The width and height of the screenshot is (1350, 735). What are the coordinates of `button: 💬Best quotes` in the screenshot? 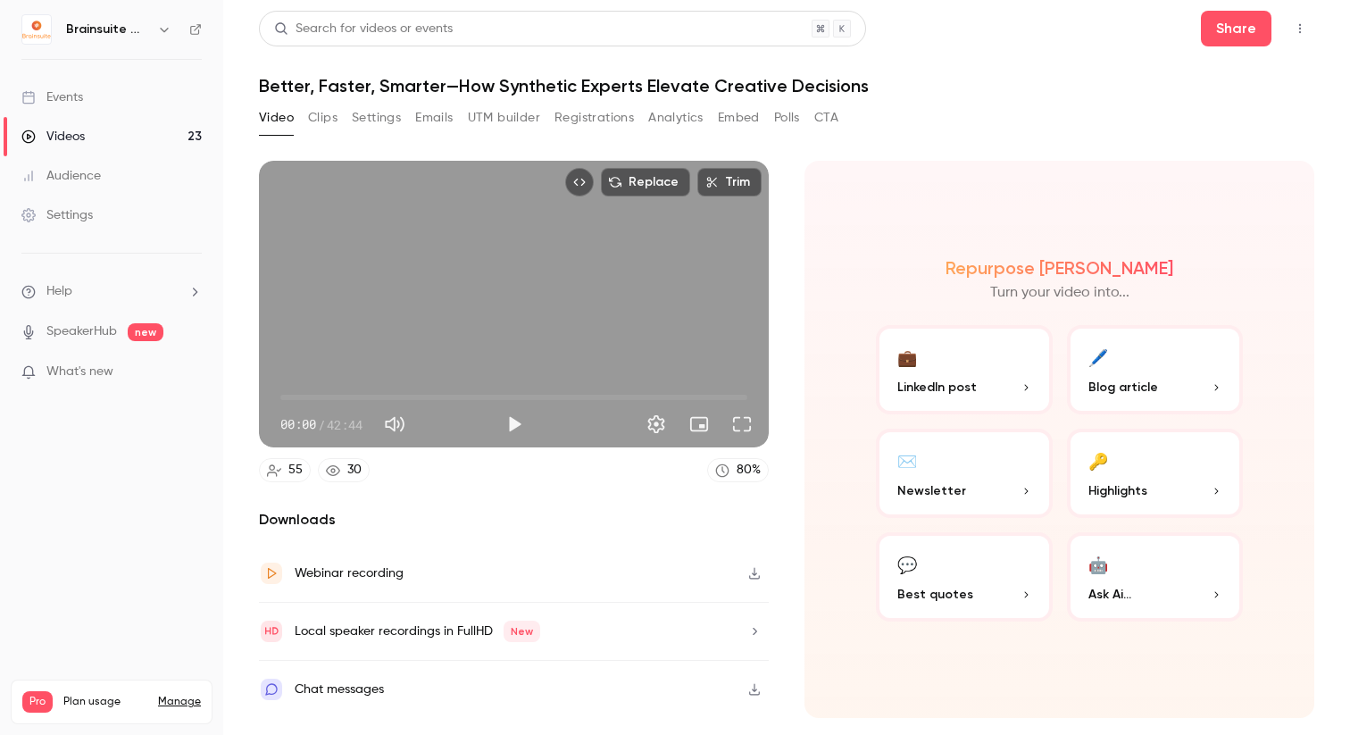 It's located at (964, 577).